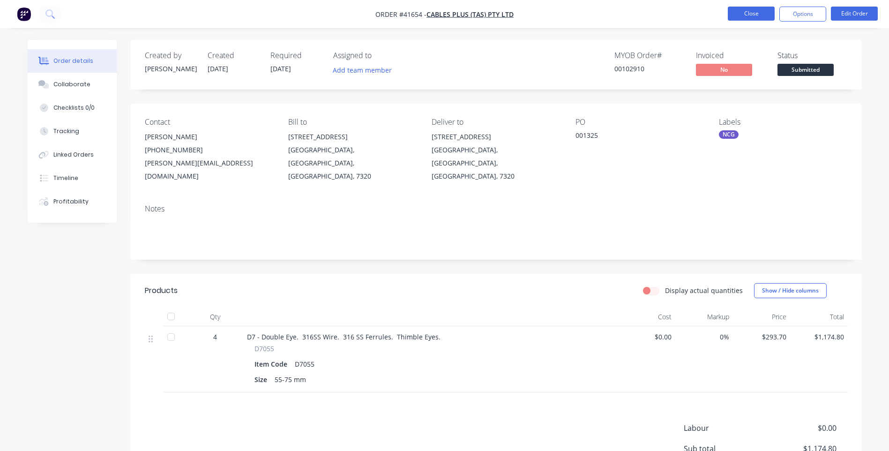 This screenshot has width=889, height=451. Describe the element at coordinates (725, 428) in the screenshot. I see `span: Labour` at that location.